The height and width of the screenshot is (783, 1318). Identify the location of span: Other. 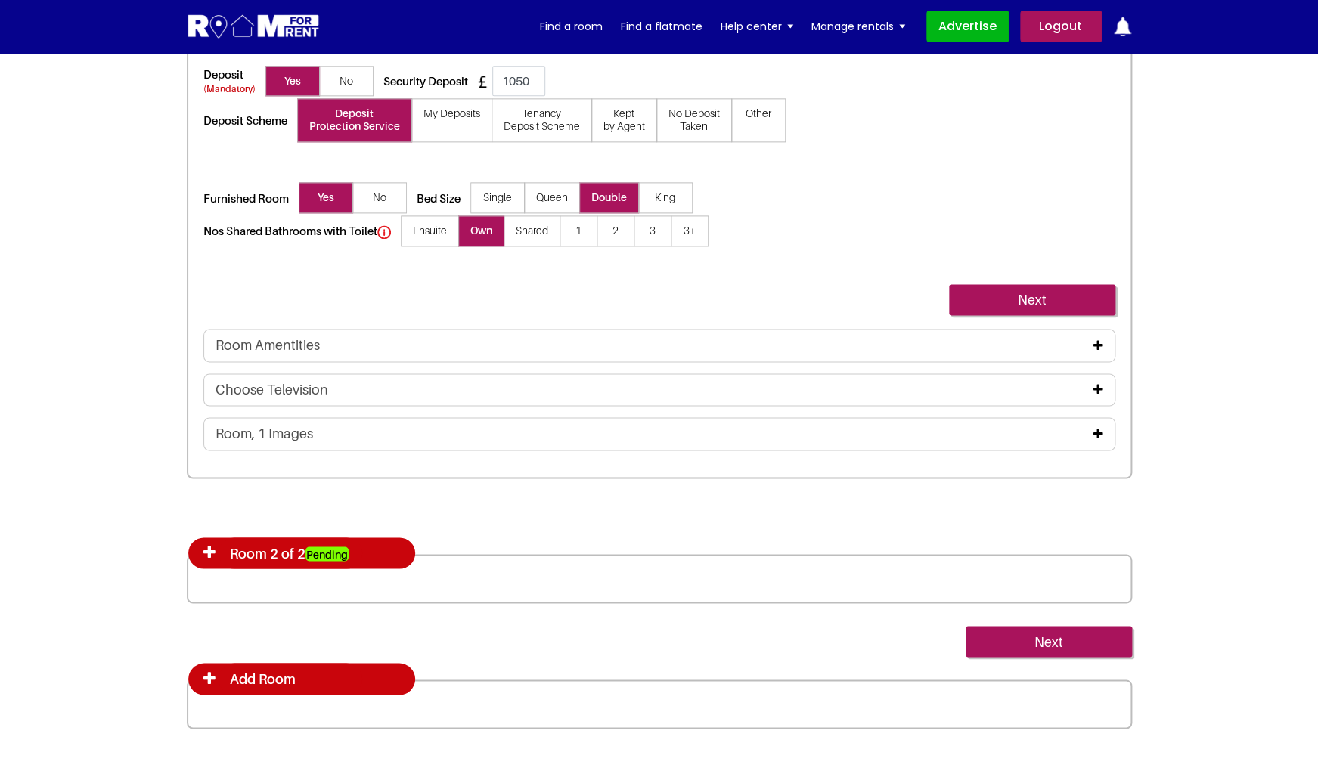
(758, 120).